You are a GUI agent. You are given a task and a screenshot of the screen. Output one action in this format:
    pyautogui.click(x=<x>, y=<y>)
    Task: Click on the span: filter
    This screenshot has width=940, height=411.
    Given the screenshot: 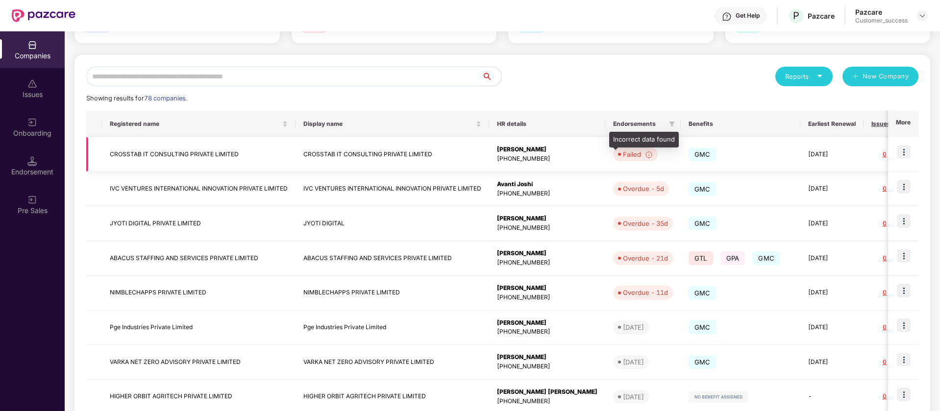 What is the action you would take?
    pyautogui.click(x=672, y=124)
    